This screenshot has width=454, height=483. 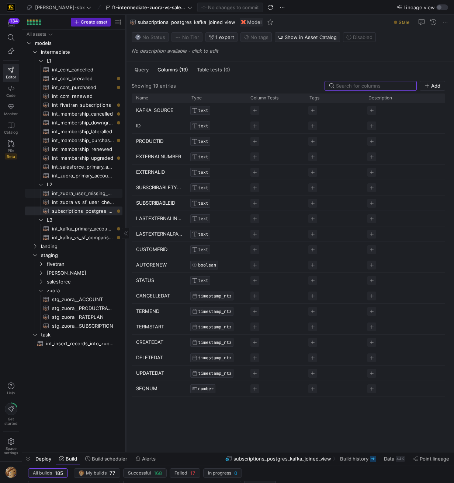 What do you see at coordinates (11, 91) in the screenshot?
I see `a: Code` at bounding box center [11, 91].